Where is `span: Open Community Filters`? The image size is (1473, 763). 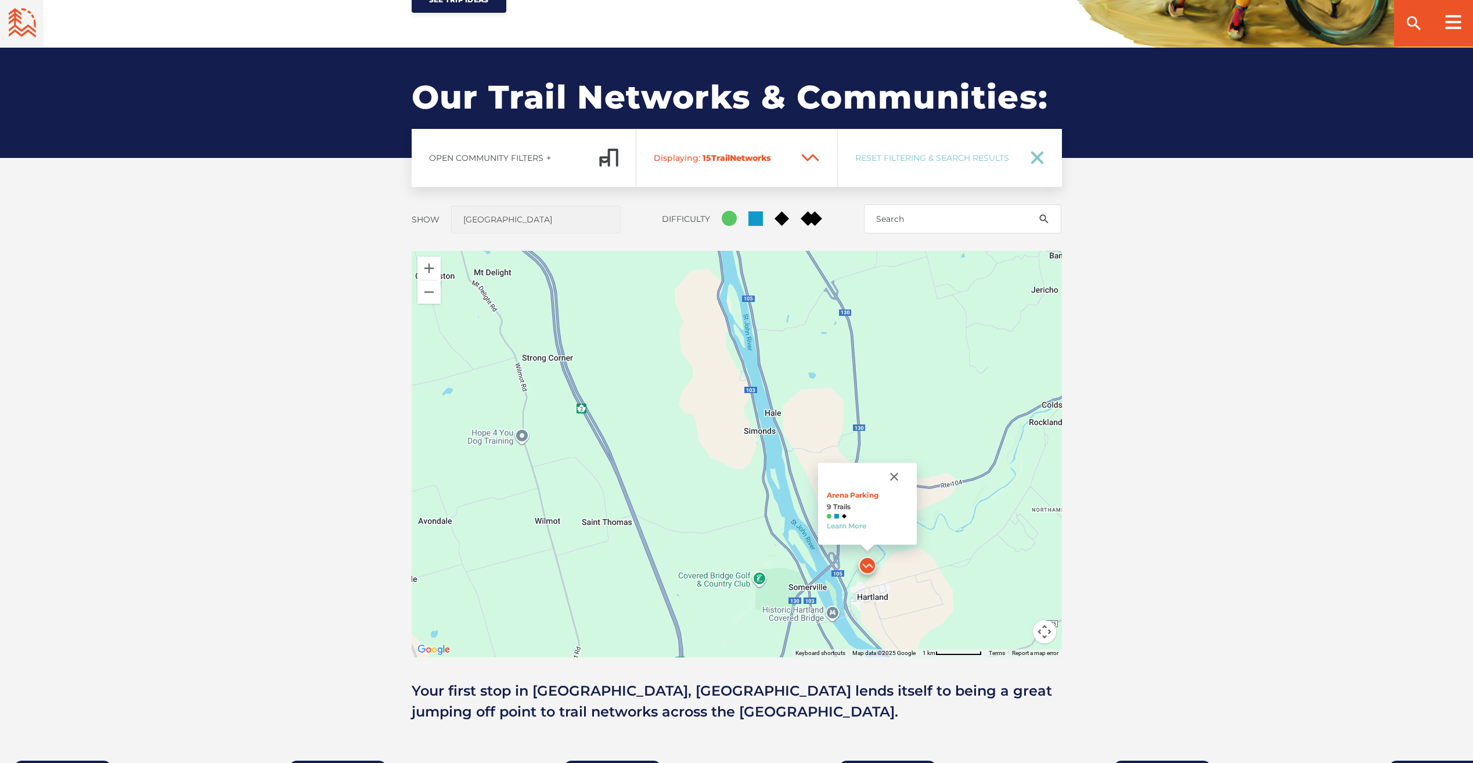
span: Open Community Filters is located at coordinates (486, 158).